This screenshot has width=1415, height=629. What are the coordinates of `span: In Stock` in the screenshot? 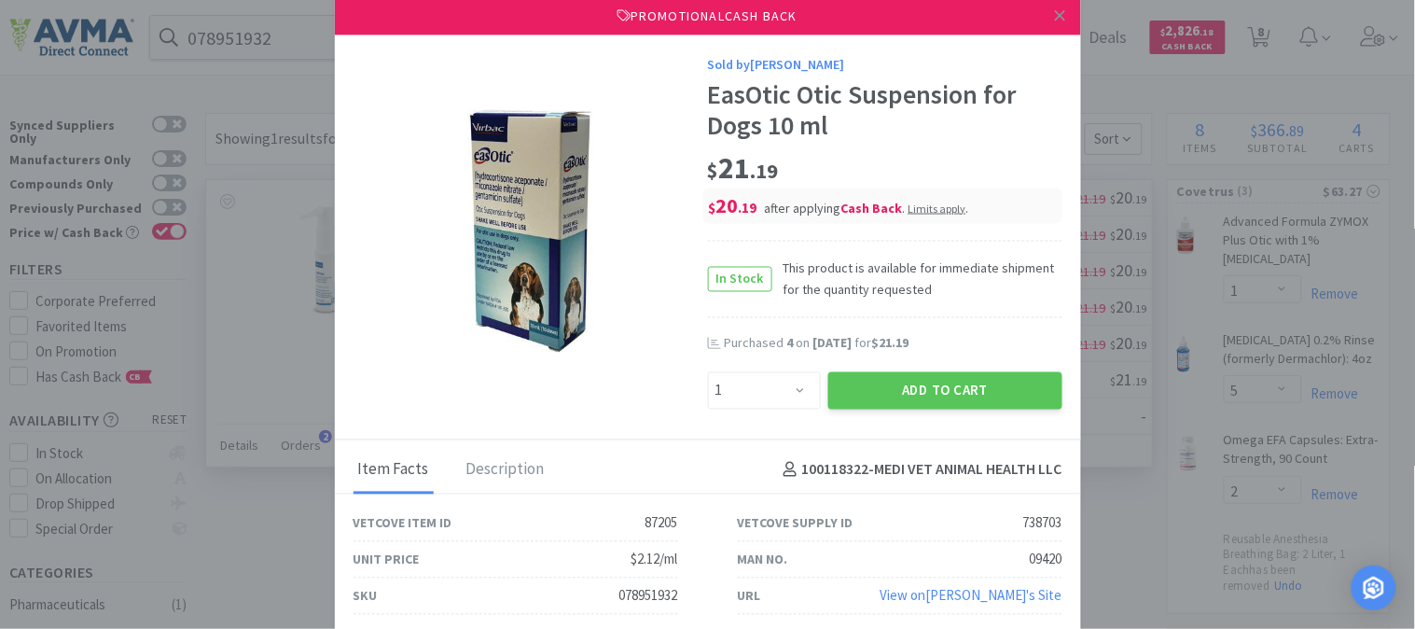 It's located at (740, 279).